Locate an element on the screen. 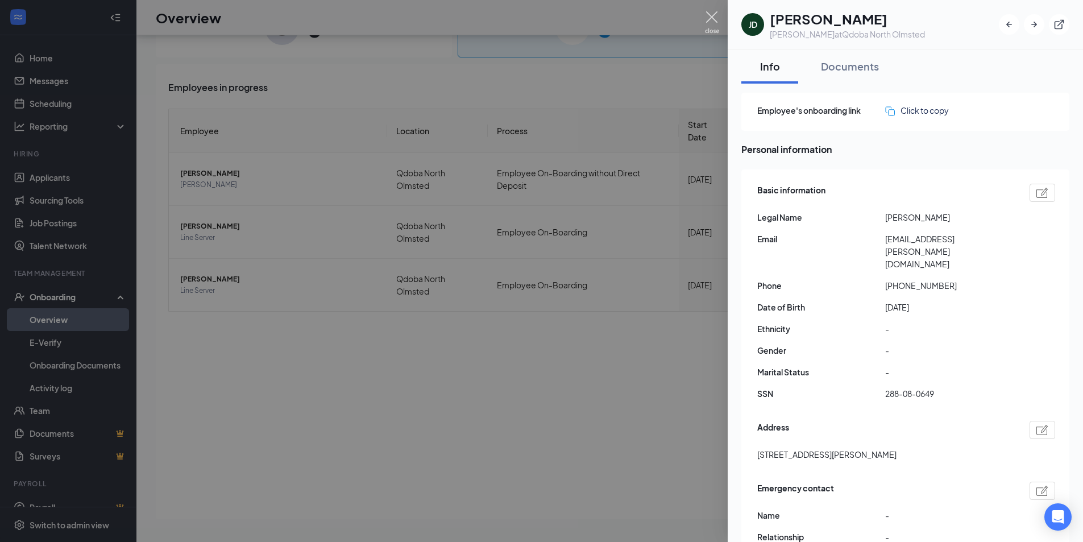 The height and width of the screenshot is (542, 1083). span: Legal Name is located at coordinates (821, 217).